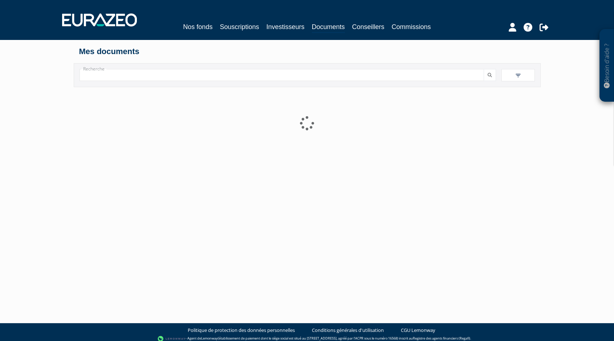 This screenshot has width=614, height=341. I want to click on img: filter.svg, so click(519, 76).